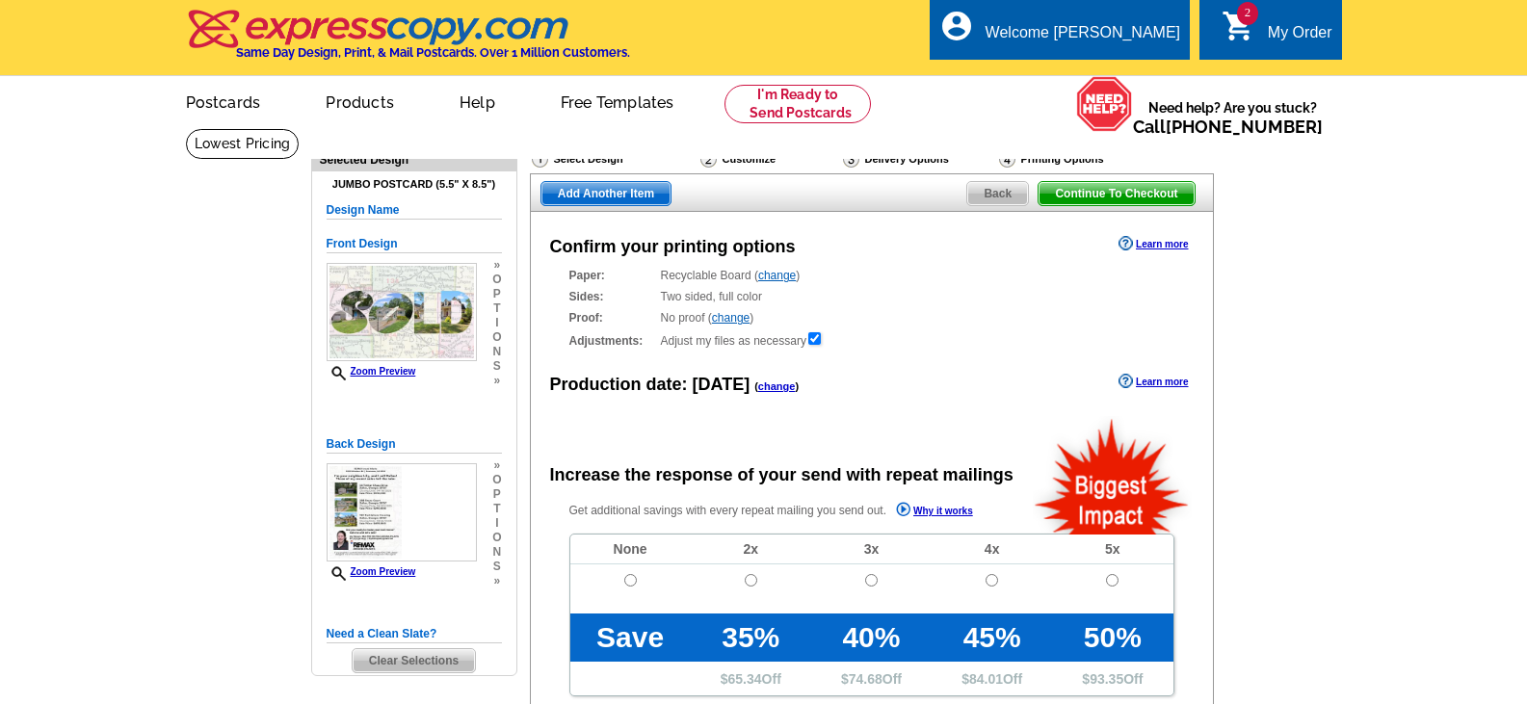 This screenshot has height=704, width=1527. What do you see at coordinates (477, 100) in the screenshot?
I see `a: Help` at bounding box center [477, 100].